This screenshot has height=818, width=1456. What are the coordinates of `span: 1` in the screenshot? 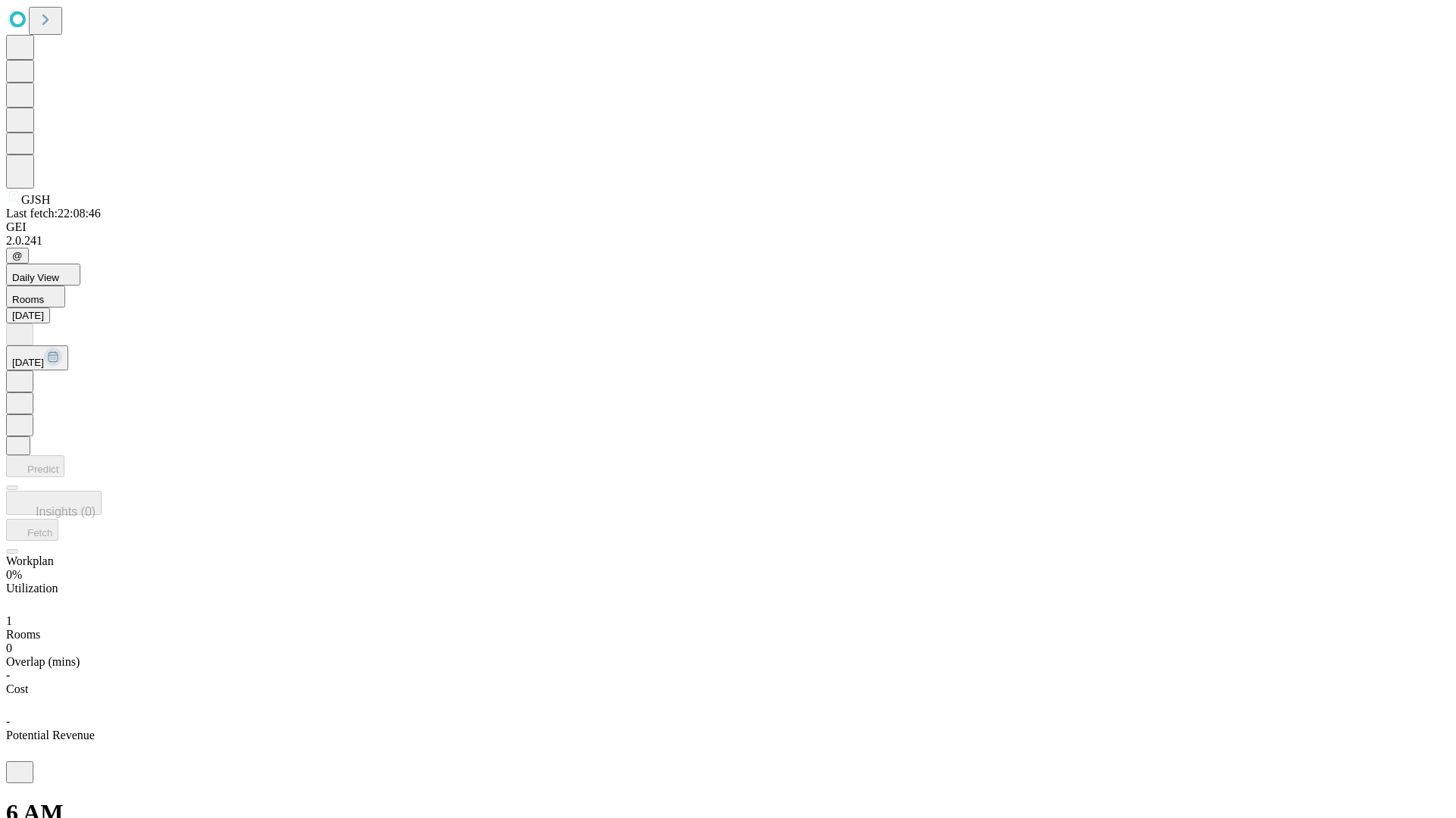 It's located at (9, 620).